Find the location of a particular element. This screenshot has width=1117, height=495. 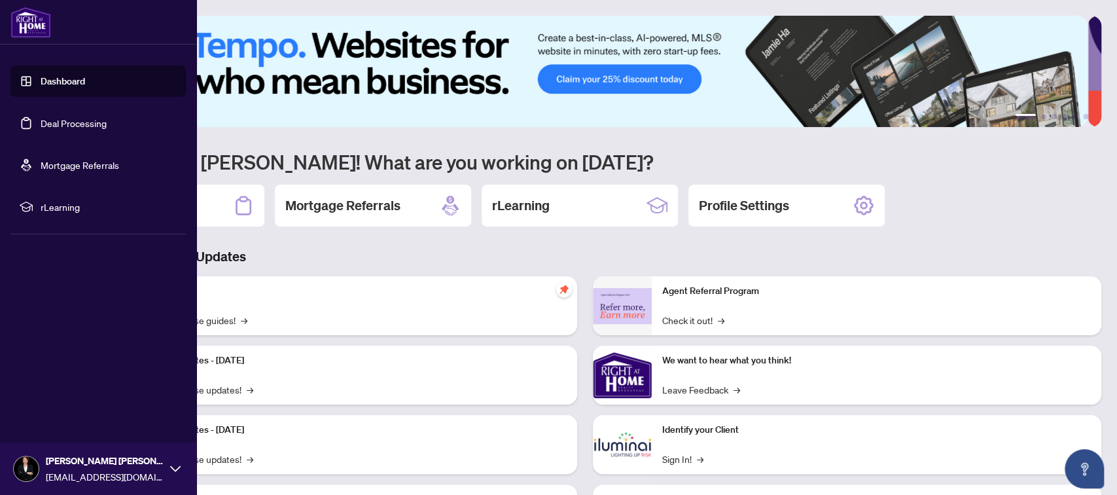

h2: Mortgage Referrals is located at coordinates (343, 205).